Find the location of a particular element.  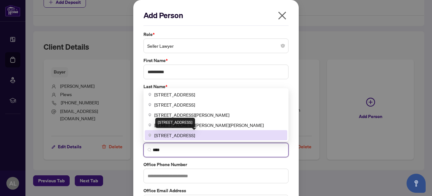

h2: Add Person is located at coordinates (216, 15).